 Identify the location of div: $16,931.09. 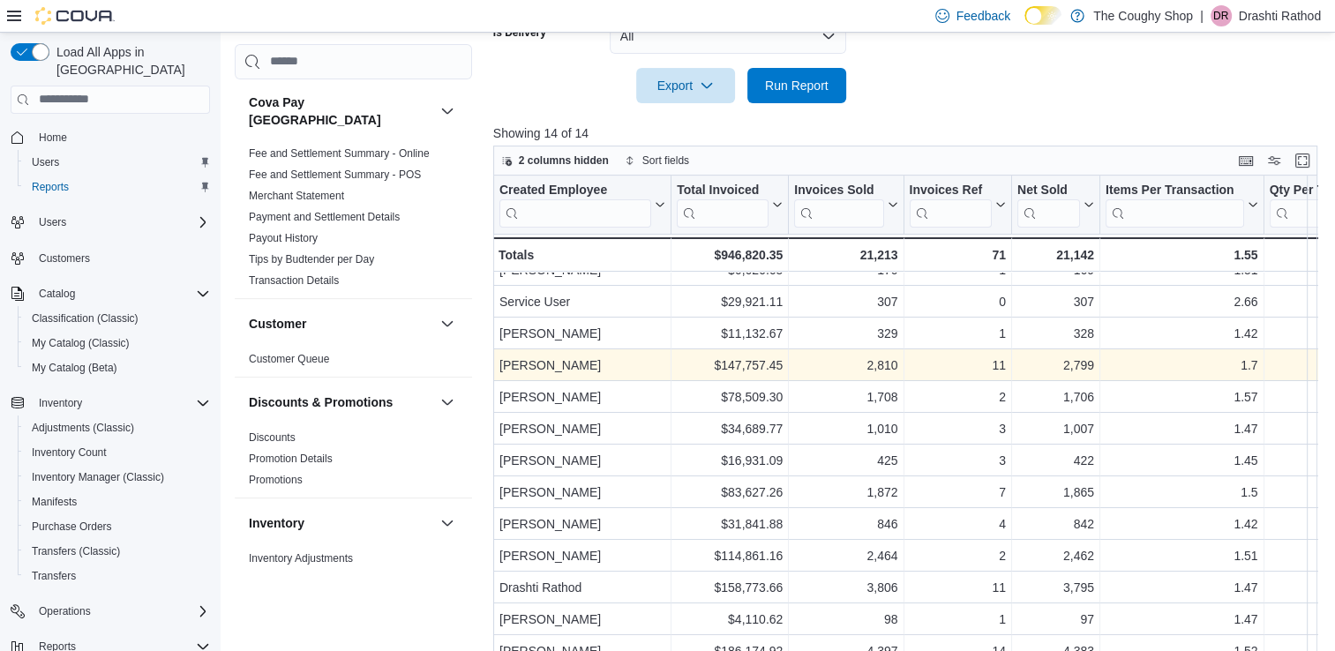
(730, 461).